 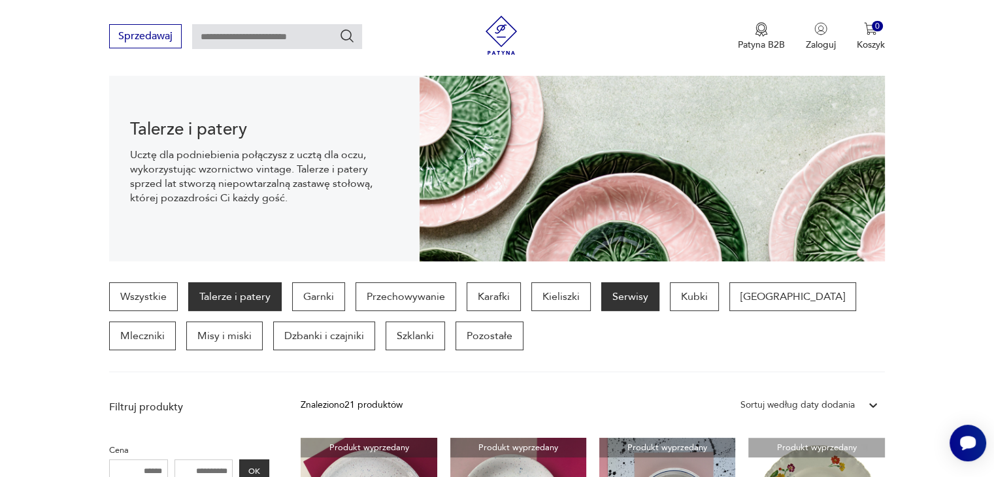 What do you see at coordinates (415, 336) in the screenshot?
I see `a: Szklanki` at bounding box center [415, 336].